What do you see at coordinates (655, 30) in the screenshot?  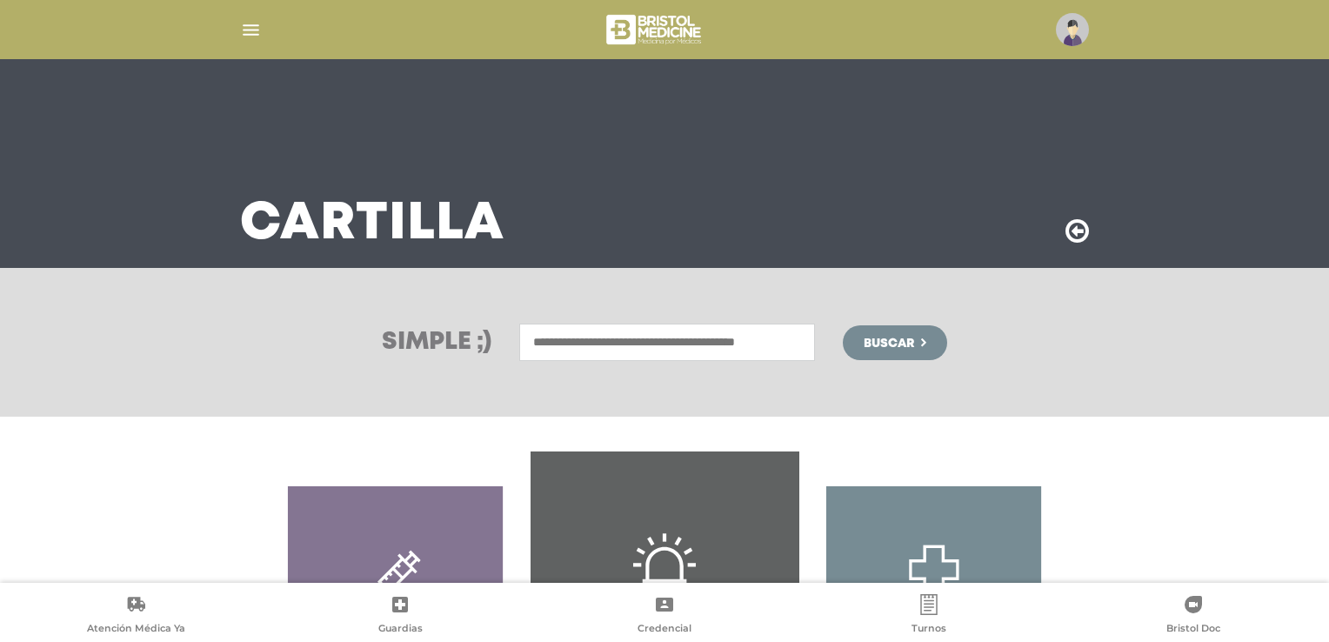 I see `img: bristol-medicine-blanco.png` at bounding box center [655, 30].